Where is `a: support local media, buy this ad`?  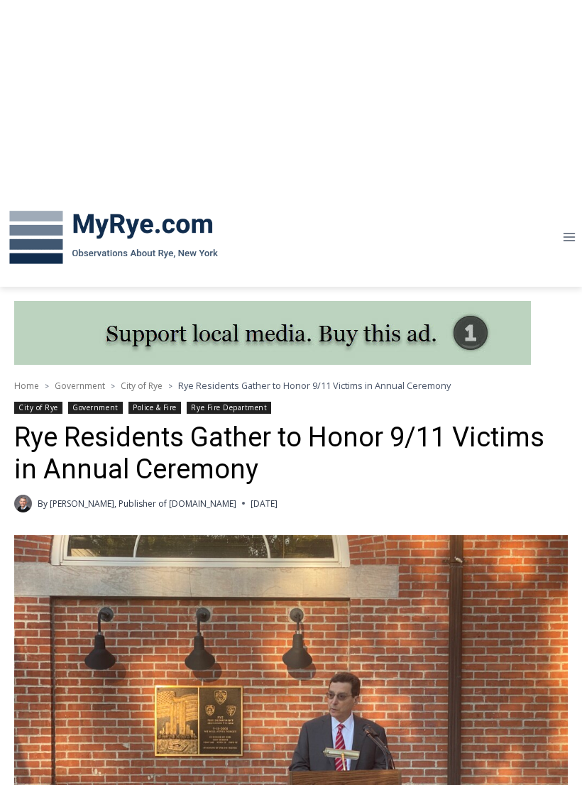 a: support local media, buy this ad is located at coordinates (273, 333).